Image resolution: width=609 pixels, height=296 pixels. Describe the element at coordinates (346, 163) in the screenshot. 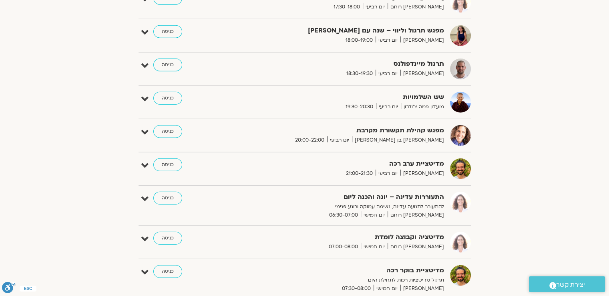

I see `strong: מדיטציית ערב רכה` at that location.